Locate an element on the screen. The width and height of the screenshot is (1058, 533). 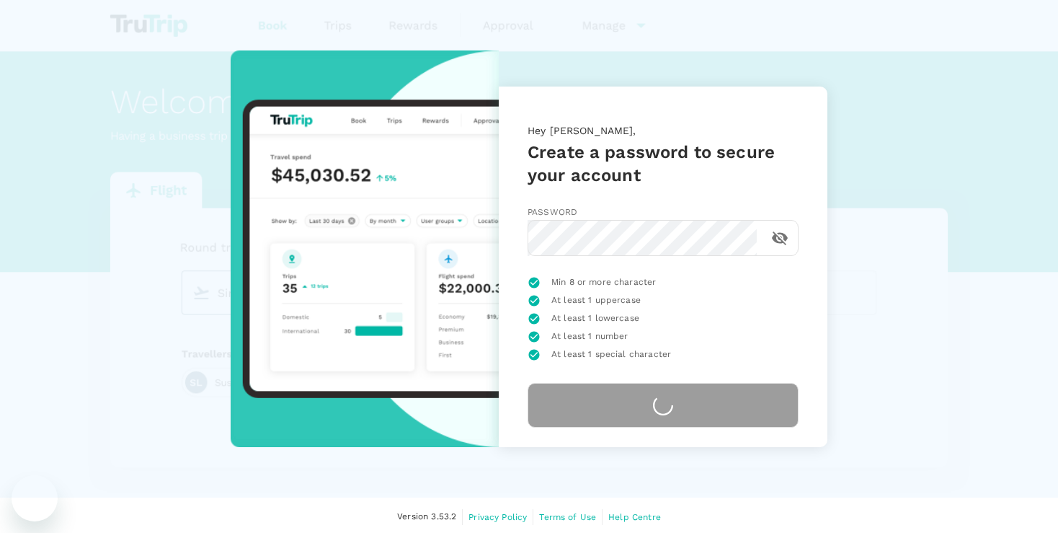
span: Password is located at coordinates (552, 212).